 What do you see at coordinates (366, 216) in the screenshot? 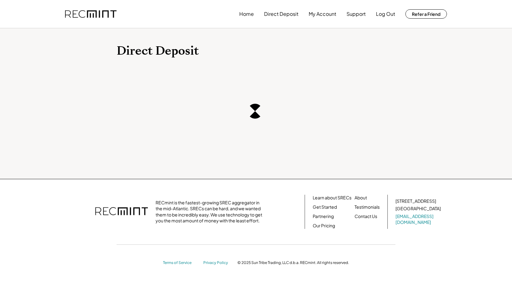
I see `a: Contact Us` at bounding box center [366, 216].